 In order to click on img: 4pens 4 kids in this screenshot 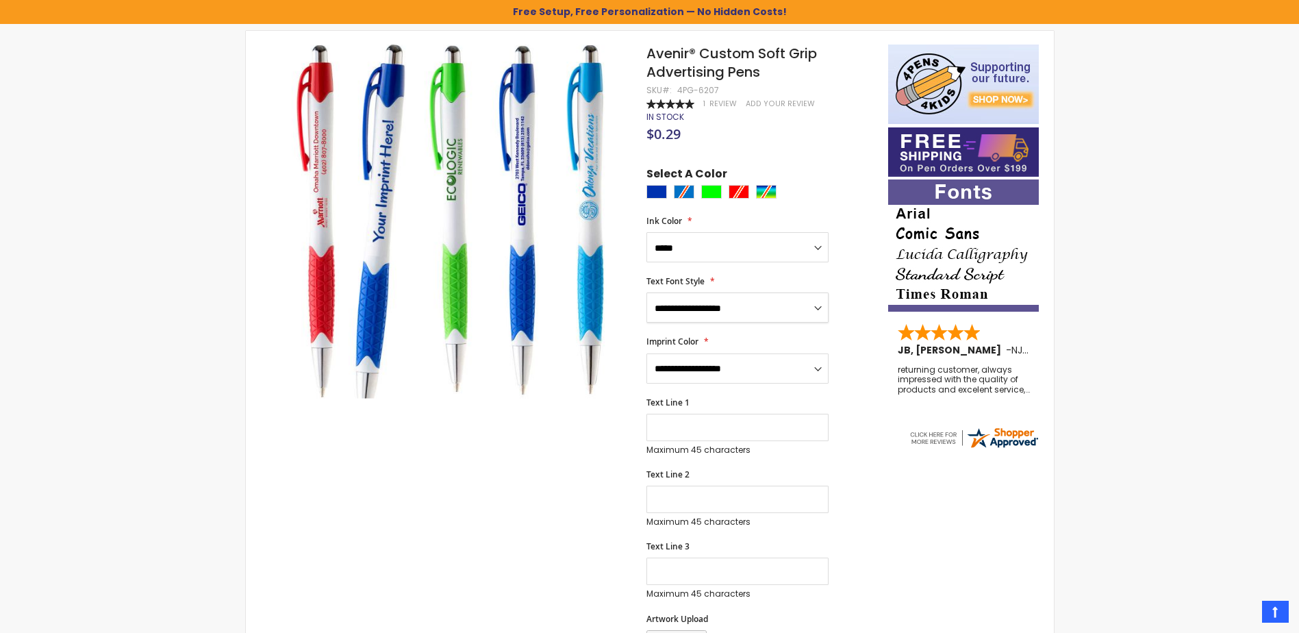, I will do `click(963, 84)`.